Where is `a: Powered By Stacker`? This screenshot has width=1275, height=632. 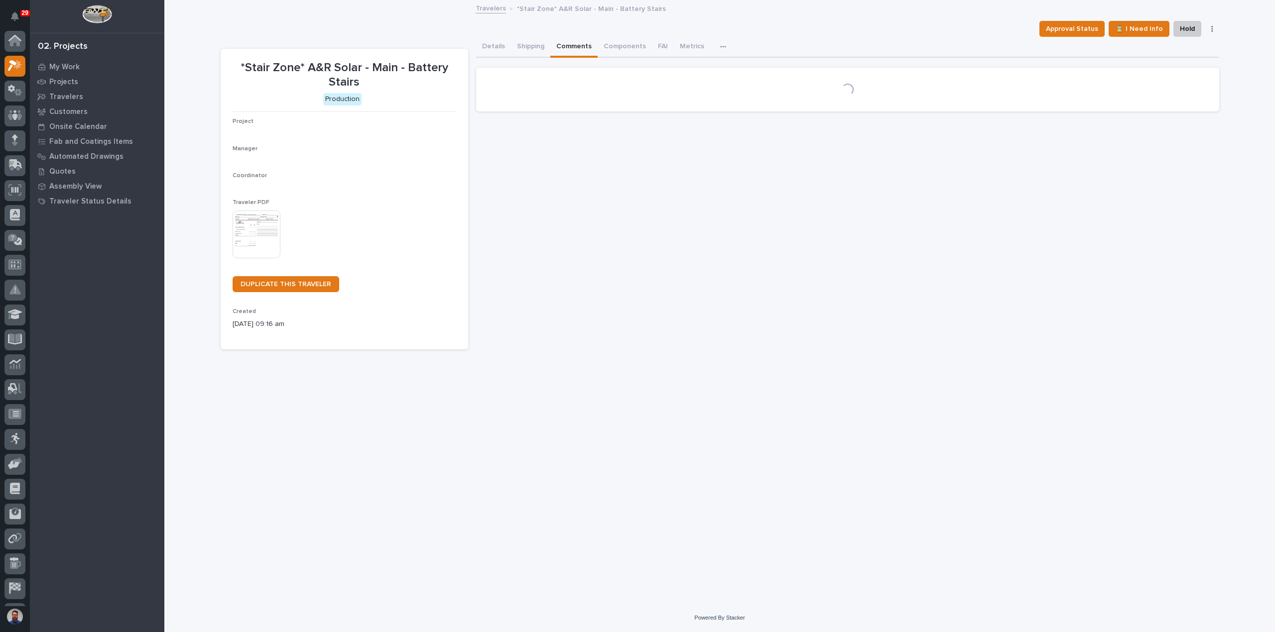 a: Powered By Stacker is located at coordinates (719, 618).